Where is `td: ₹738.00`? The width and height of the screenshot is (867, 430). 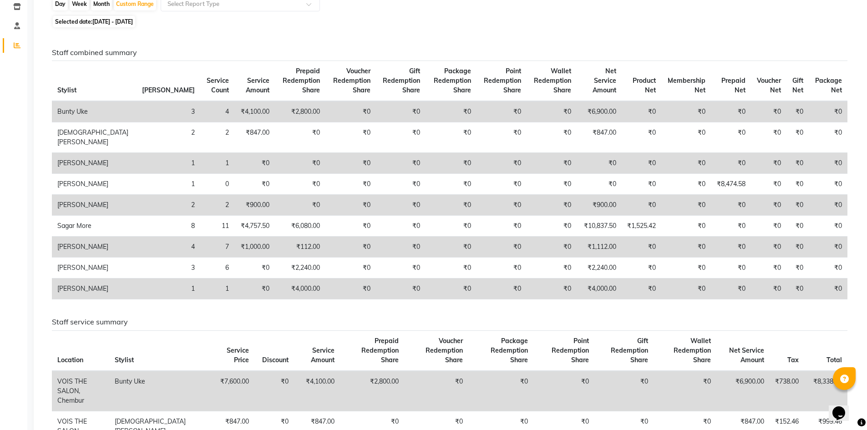
td: ₹738.00 is located at coordinates (786, 391).